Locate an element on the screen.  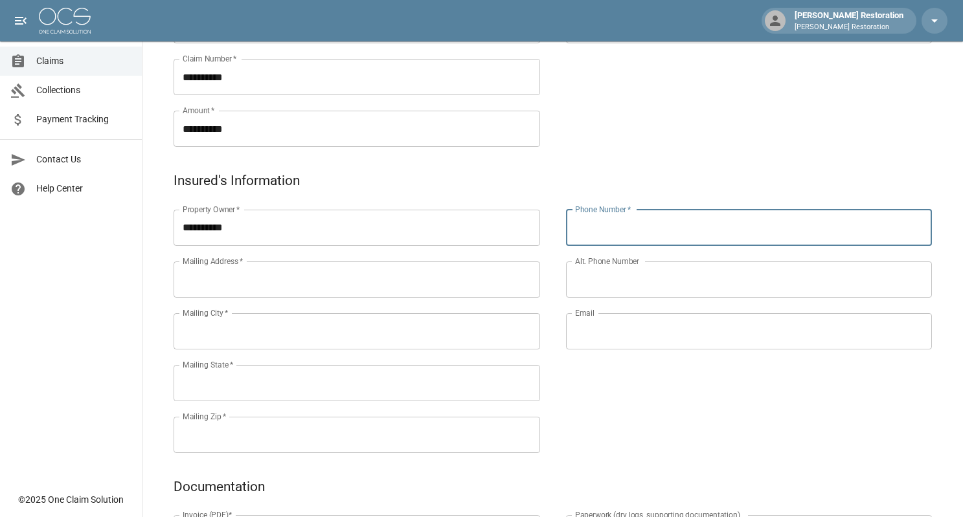
label: Claim Number is located at coordinates (209, 58).